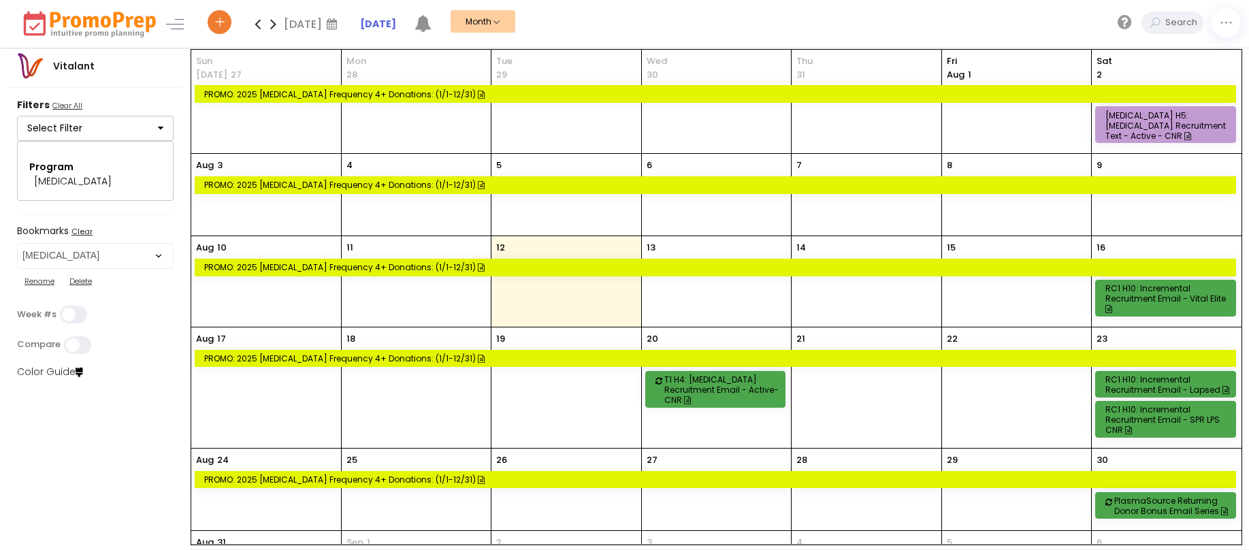  I want to click on div: Vitalant, so click(74, 66).